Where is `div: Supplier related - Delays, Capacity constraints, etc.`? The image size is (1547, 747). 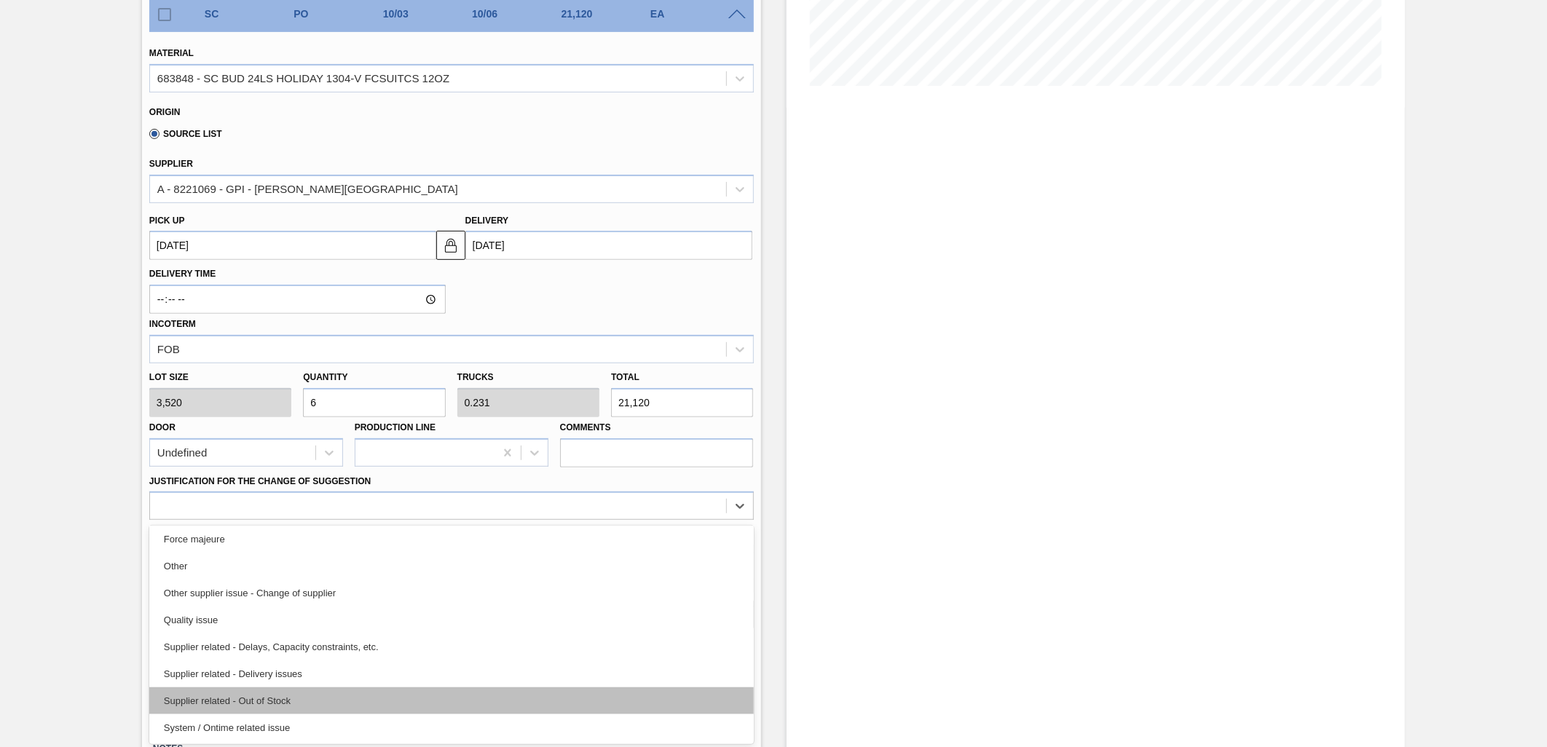
div: Supplier related - Delays, Capacity constraints, etc. is located at coordinates (451, 647).